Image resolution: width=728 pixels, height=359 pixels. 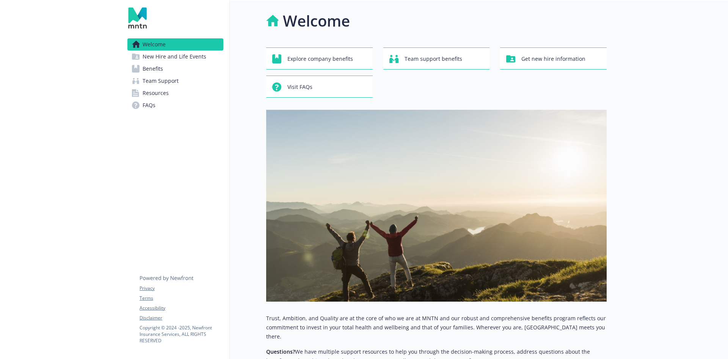 What do you see at coordinates (434, 59) in the screenshot?
I see `span: Team support benefits` at bounding box center [434, 59].